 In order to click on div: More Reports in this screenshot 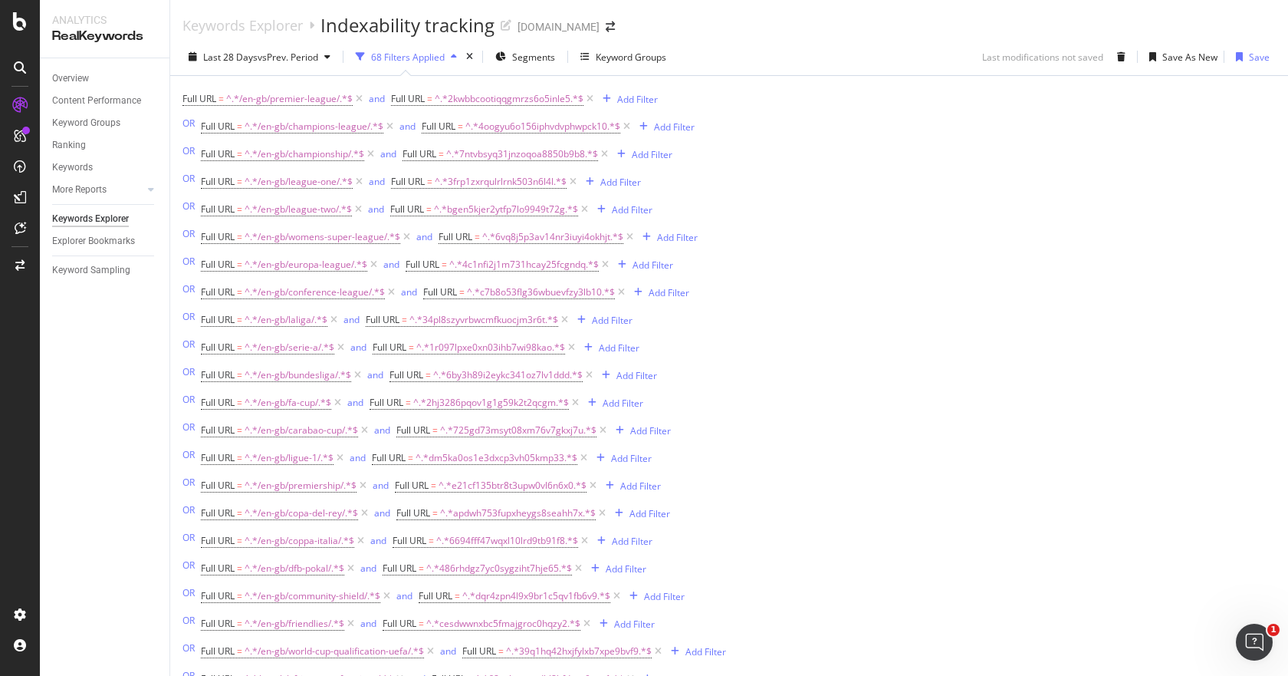, I will do `click(79, 189)`.